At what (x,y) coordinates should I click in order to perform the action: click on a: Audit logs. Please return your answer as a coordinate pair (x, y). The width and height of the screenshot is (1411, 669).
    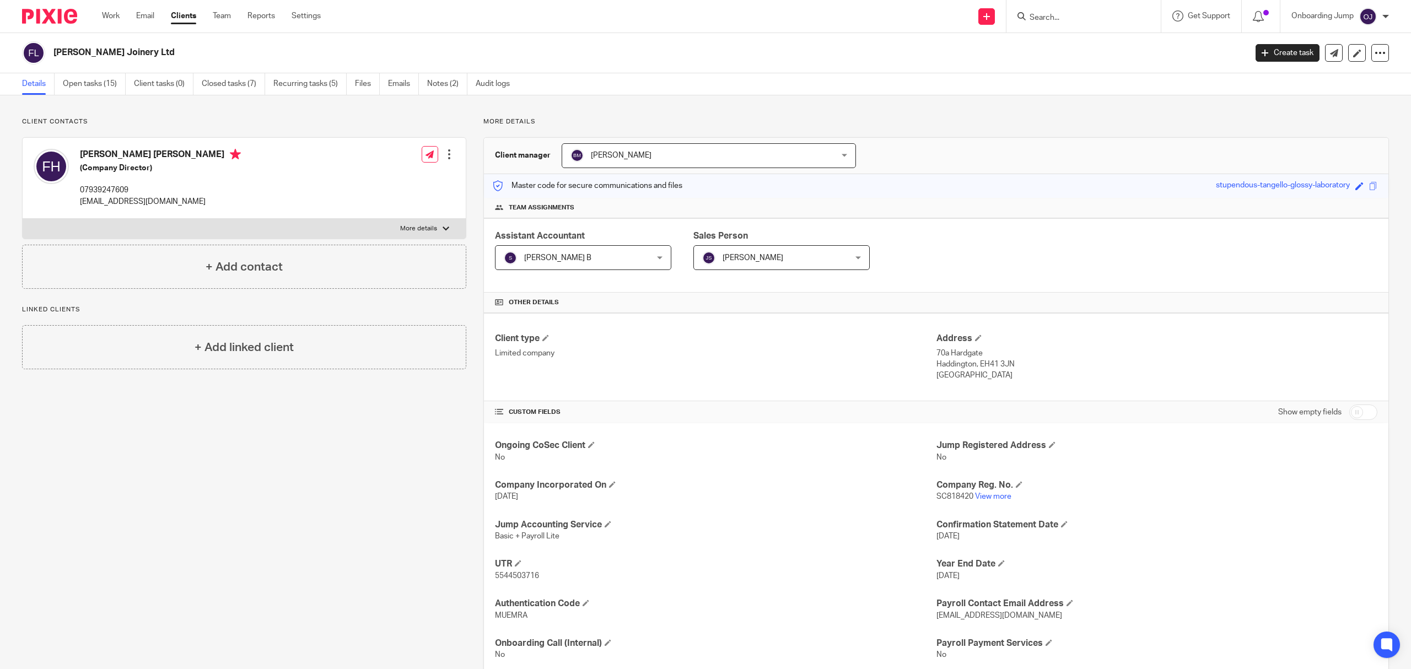
    Looking at the image, I should click on (497, 84).